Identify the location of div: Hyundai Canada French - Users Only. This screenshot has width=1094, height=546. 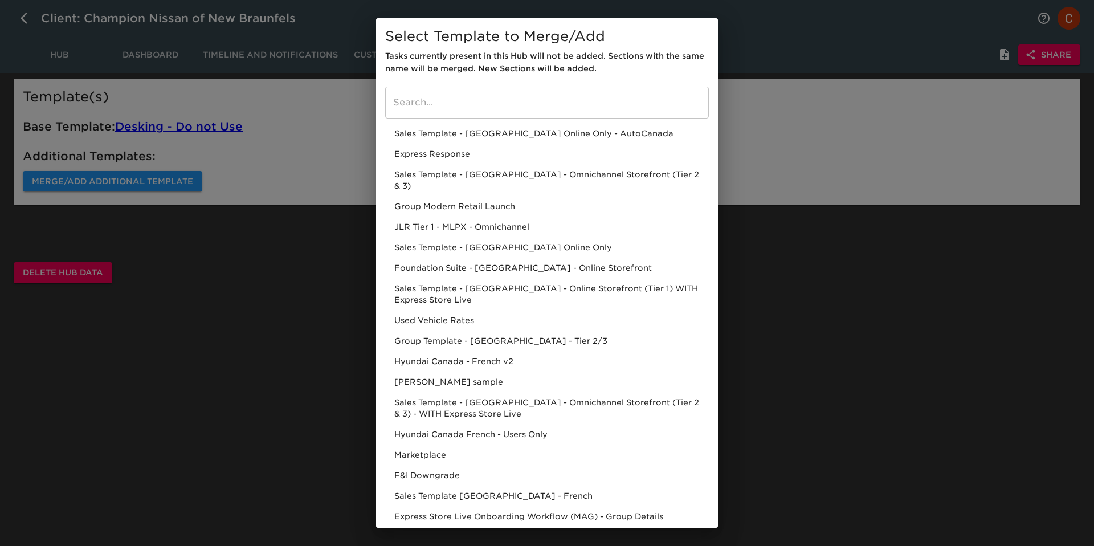
(547, 434).